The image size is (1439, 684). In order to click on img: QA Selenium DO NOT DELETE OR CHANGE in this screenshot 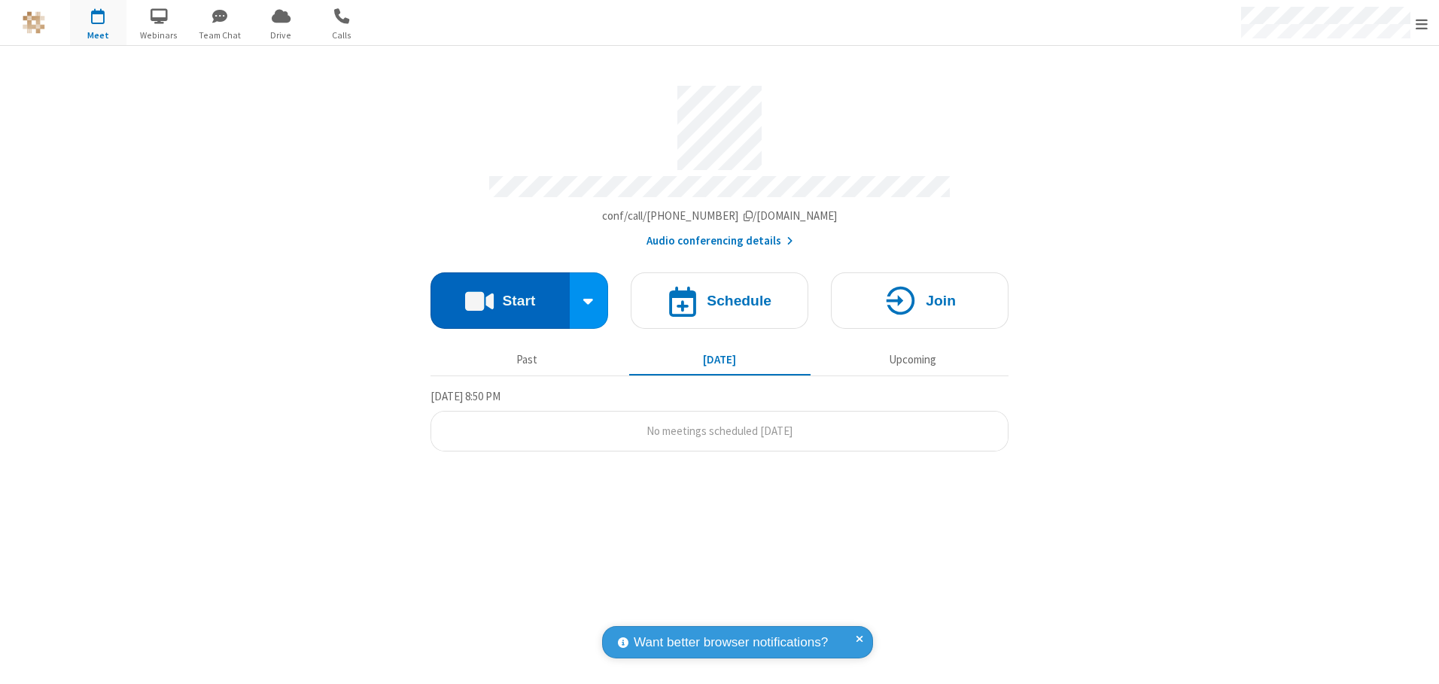, I will do `click(34, 23)`.